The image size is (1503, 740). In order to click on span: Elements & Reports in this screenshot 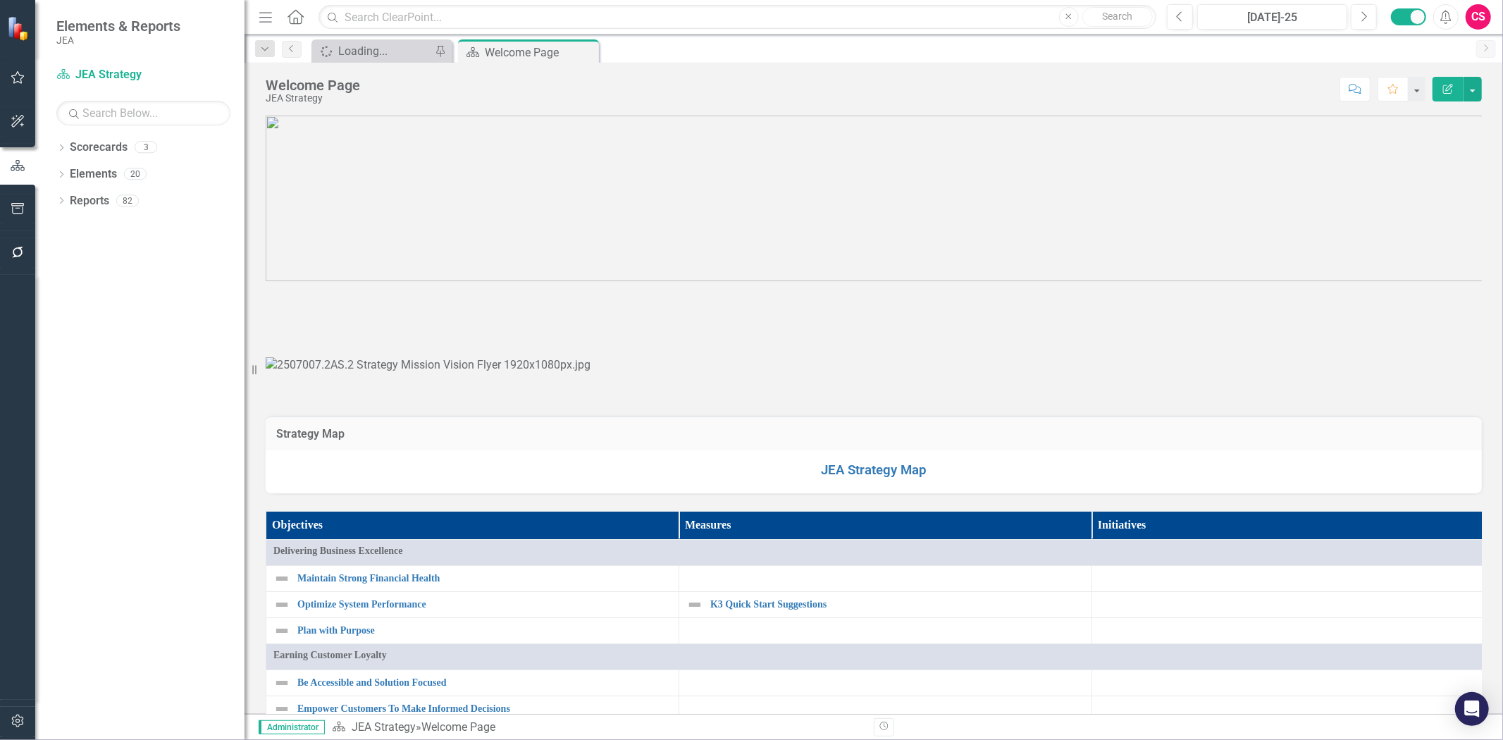, I will do `click(118, 26)`.